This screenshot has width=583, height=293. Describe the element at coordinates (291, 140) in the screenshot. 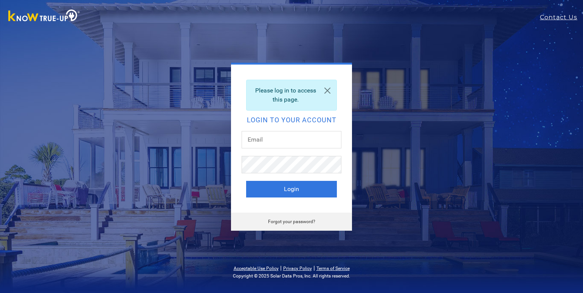

I see `input: Email` at that location.